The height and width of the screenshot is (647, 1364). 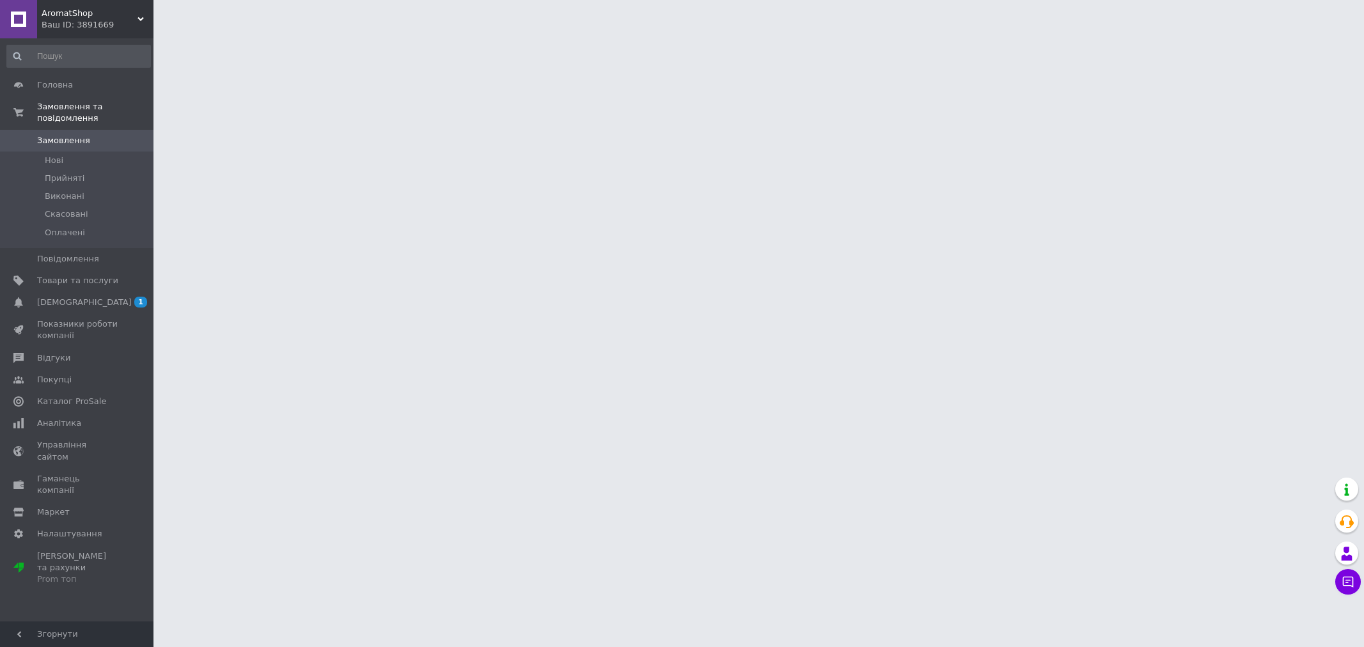 I want to click on span: Повідомлення, so click(x=68, y=259).